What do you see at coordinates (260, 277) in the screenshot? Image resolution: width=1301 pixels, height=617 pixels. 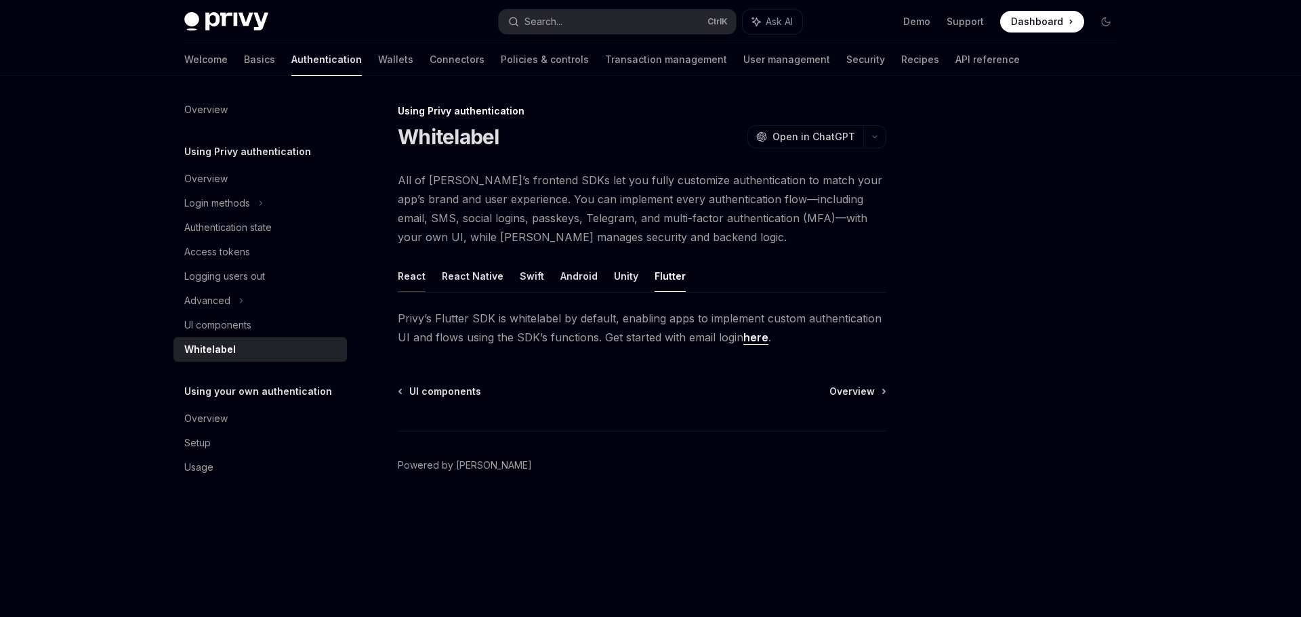 I see `a: Logging users out` at bounding box center [260, 277].